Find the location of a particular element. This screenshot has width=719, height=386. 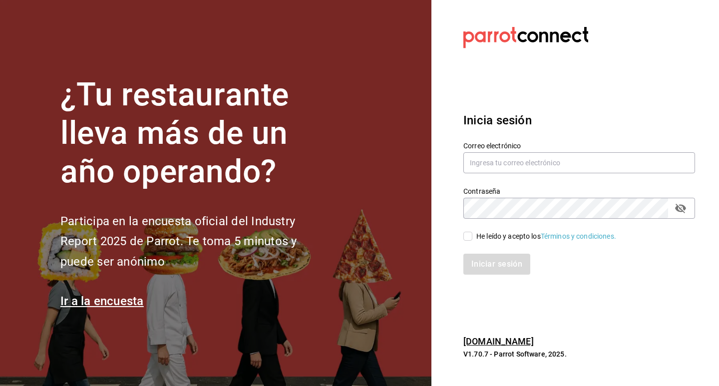

label: Correo electrónico is located at coordinates (579, 146).